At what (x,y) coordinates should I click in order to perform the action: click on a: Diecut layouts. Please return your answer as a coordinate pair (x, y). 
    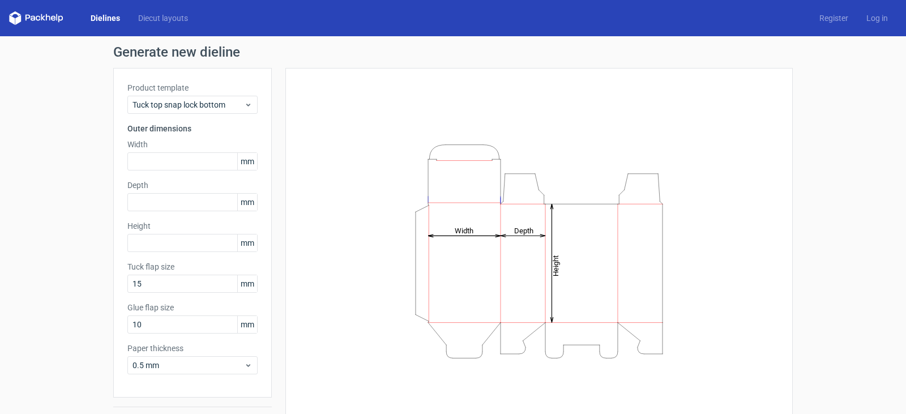
    Looking at the image, I should click on (163, 18).